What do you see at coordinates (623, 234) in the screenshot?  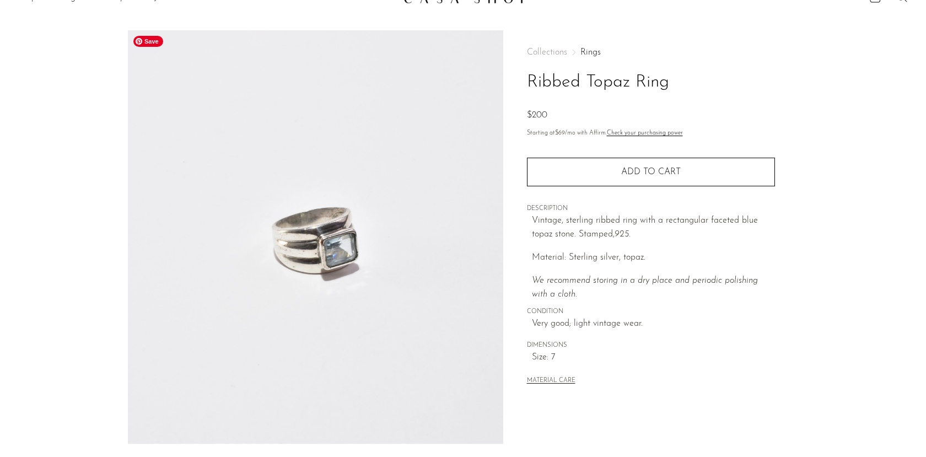 I see `em: 925.` at bounding box center [623, 234].